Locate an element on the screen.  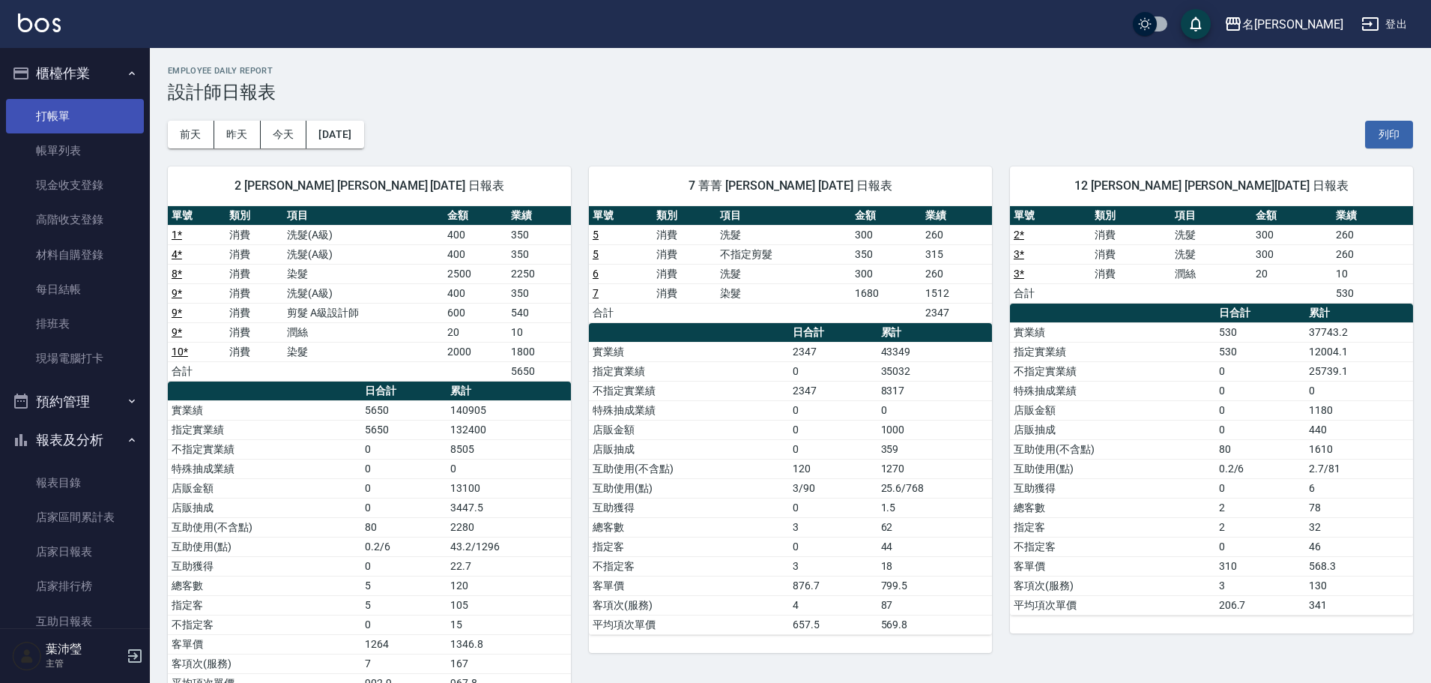
th: 項目 is located at coordinates (783, 216).